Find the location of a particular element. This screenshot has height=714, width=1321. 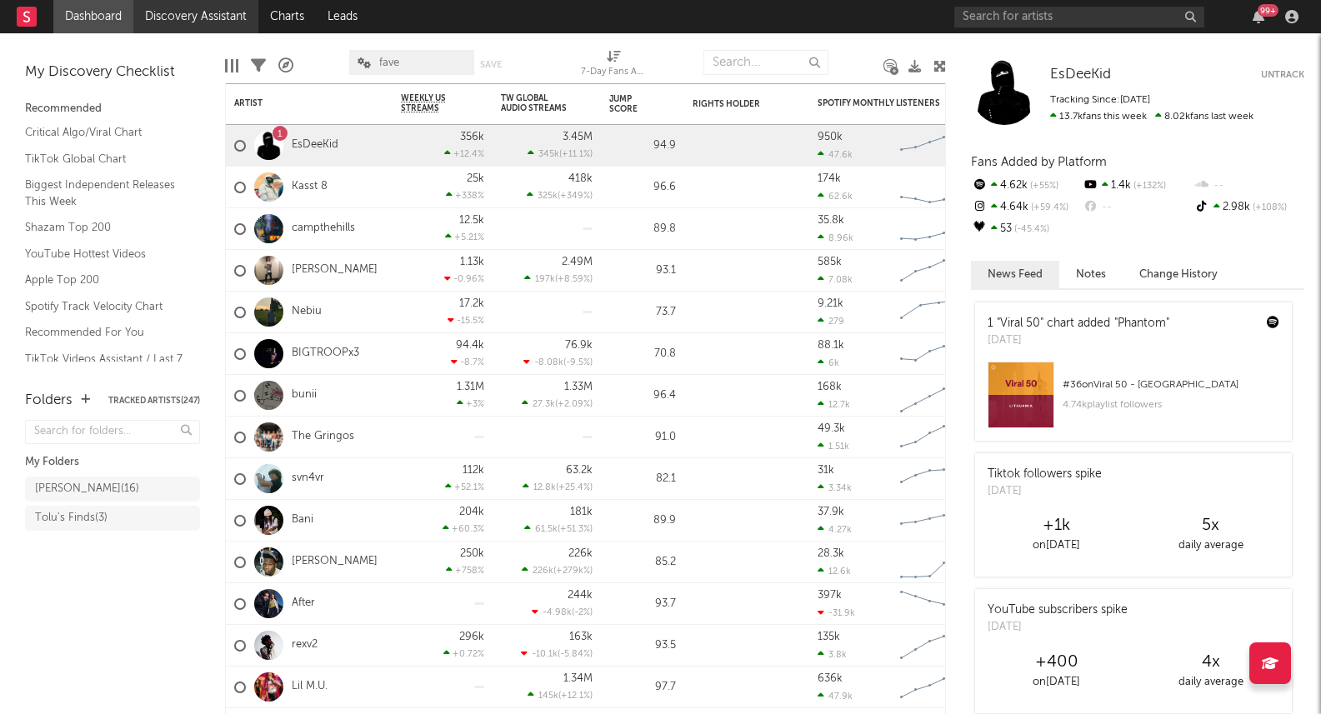

span: fave is located at coordinates (389, 63).